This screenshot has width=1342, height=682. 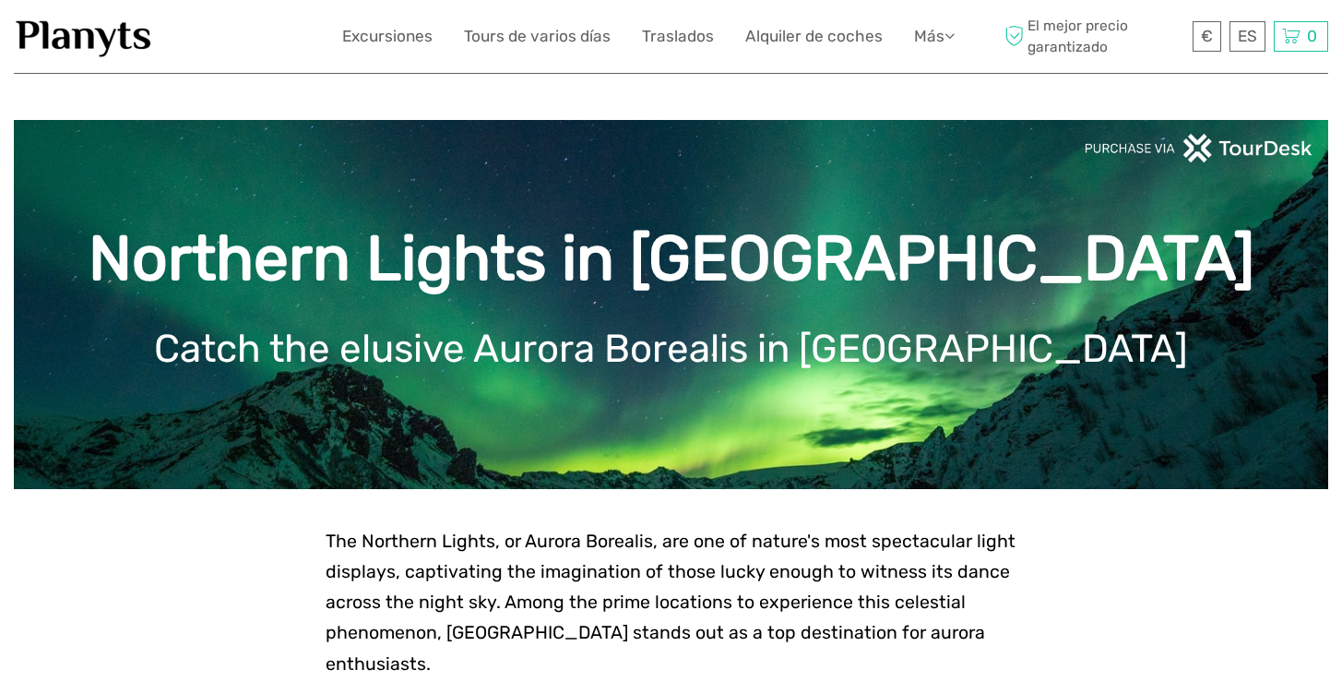 I want to click on span: 0, so click(x=1312, y=36).